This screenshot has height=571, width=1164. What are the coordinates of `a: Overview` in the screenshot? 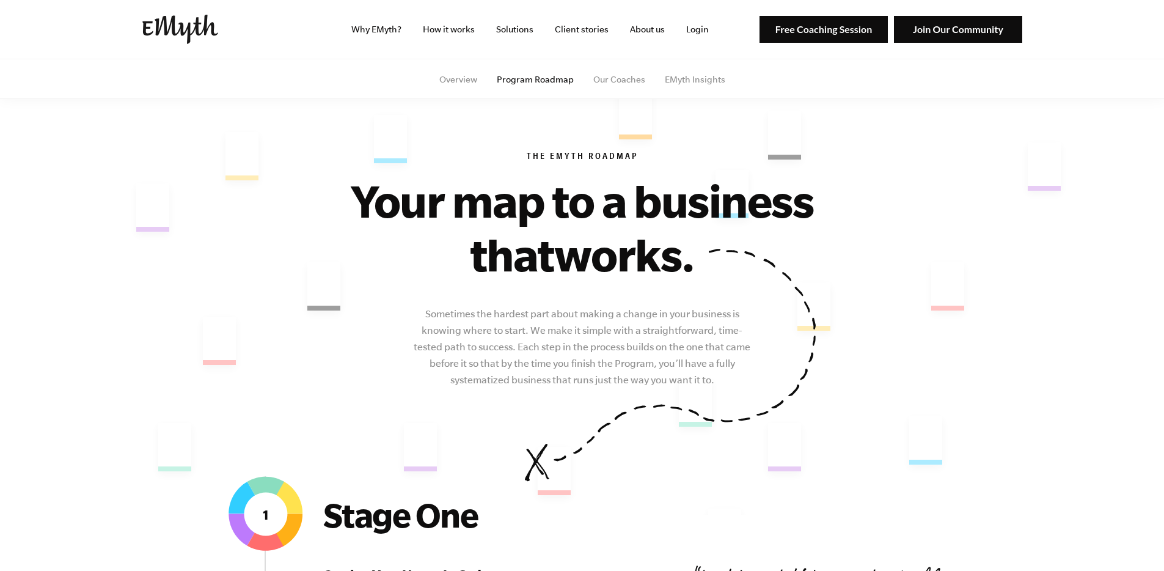 It's located at (458, 79).